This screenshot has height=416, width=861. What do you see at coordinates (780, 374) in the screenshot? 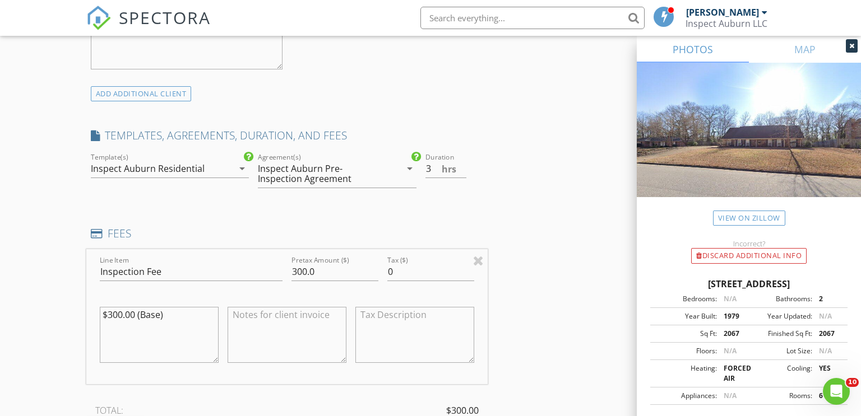
I see `div: Cooling:` at bounding box center [780, 374].